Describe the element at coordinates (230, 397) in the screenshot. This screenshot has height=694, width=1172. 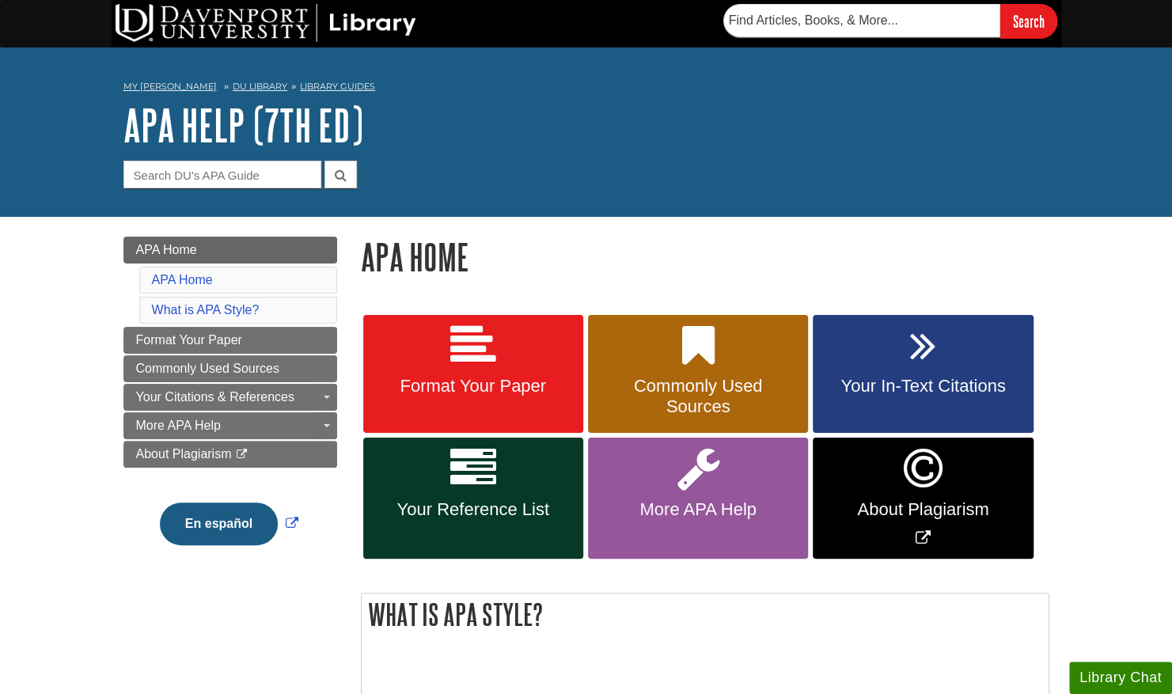
I see `a: Your Citations & References` at that location.